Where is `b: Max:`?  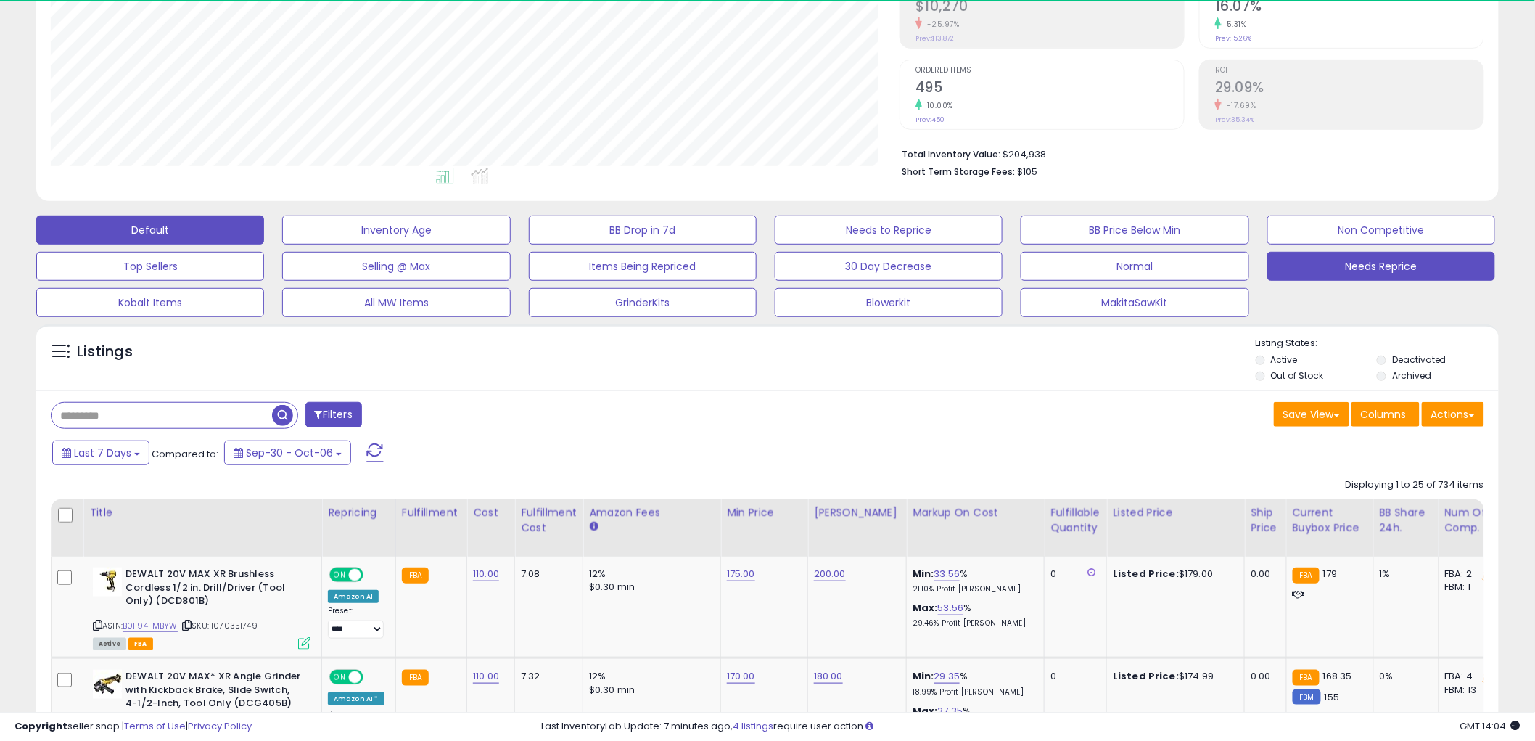
b: Max: is located at coordinates (925, 607).